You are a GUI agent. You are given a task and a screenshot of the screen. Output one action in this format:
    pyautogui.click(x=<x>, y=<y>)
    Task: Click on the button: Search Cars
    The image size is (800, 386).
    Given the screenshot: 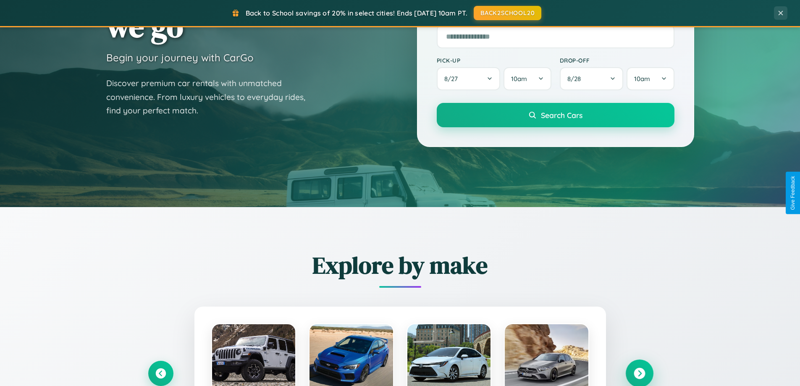 What is the action you would take?
    pyautogui.click(x=556, y=115)
    